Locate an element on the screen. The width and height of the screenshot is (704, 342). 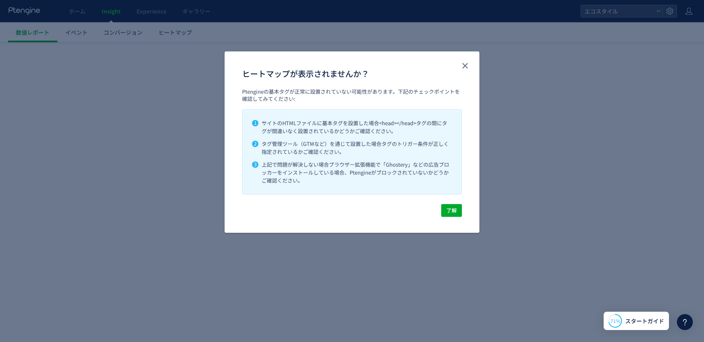
p: 上記で問題が解決しない場合ブラウザー拡張機能で「Ghostery」などの広告ブロッカーをインストールしている場合、Ptengineがブロックされていないかどうかご確認ください。 is located at coordinates (357, 172).